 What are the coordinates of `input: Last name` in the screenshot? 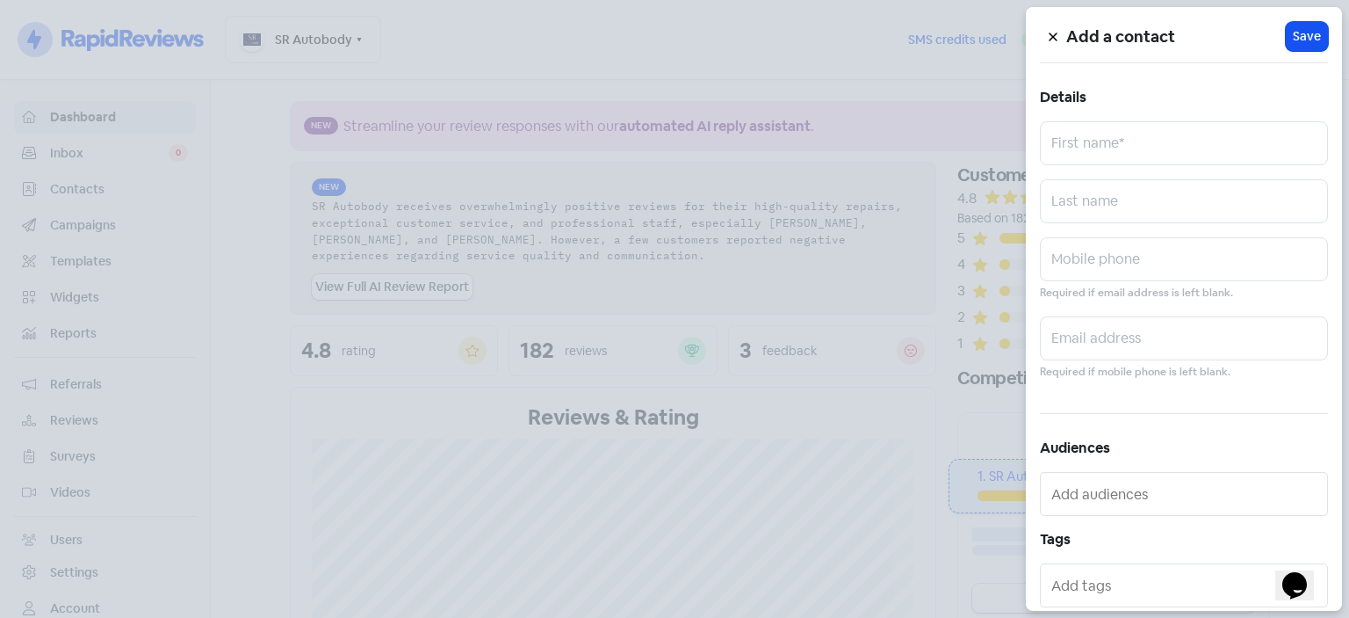 It's located at (1184, 201).